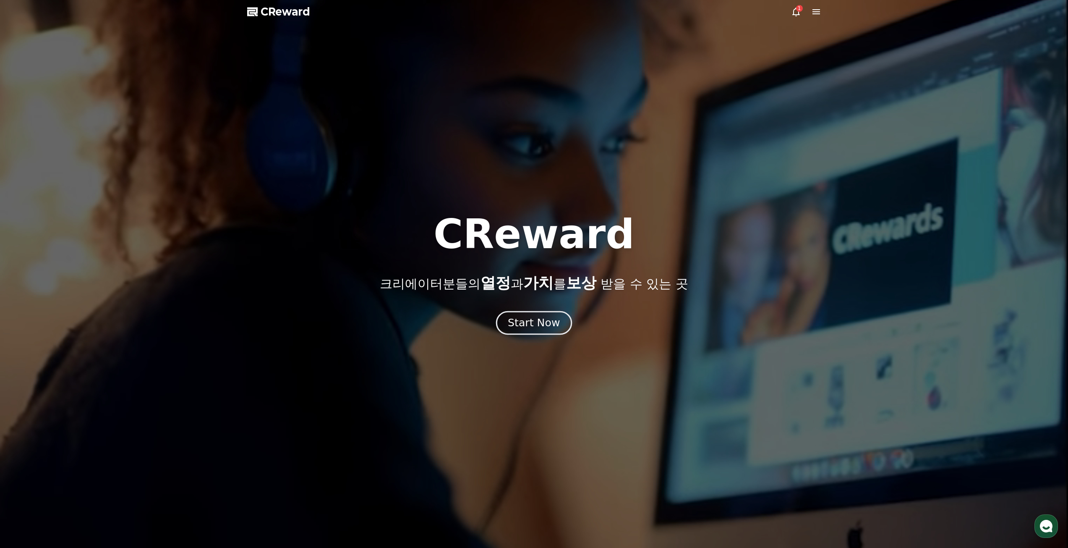 The width and height of the screenshot is (1068, 548). Describe the element at coordinates (538, 282) in the screenshot. I see `span: 가치` at that location.